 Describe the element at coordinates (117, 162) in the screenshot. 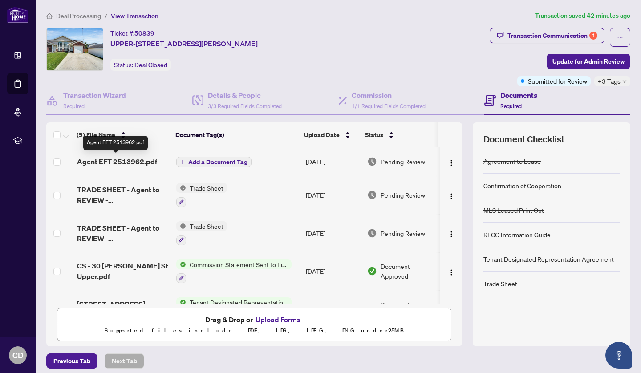

I see `span: Agent EFT 2513962.pdf` at that location.